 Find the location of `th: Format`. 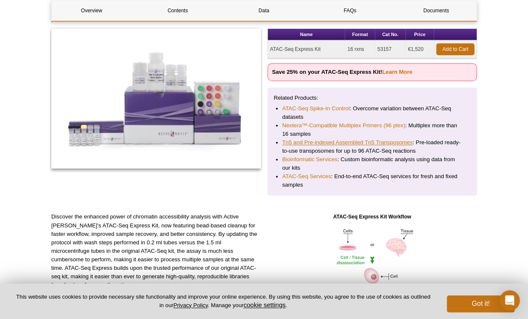

th: Format is located at coordinates (360, 34).